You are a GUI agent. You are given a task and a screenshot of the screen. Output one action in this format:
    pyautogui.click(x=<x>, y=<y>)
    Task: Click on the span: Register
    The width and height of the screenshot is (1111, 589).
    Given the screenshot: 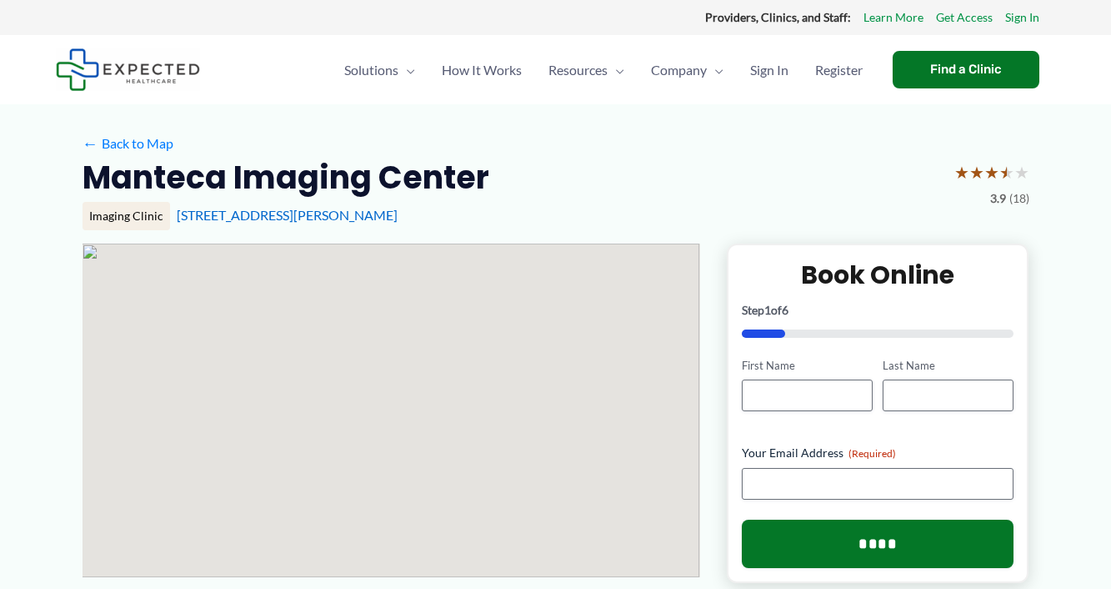 What is the action you would take?
    pyautogui.click(x=839, y=70)
    